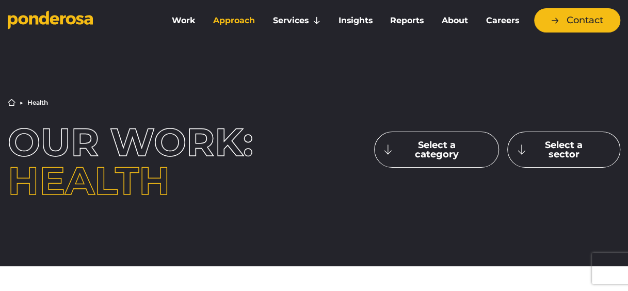 This screenshot has width=628, height=291. Describe the element at coordinates (78, 21) in the screenshot. I see `a: Go to homepage` at that location.